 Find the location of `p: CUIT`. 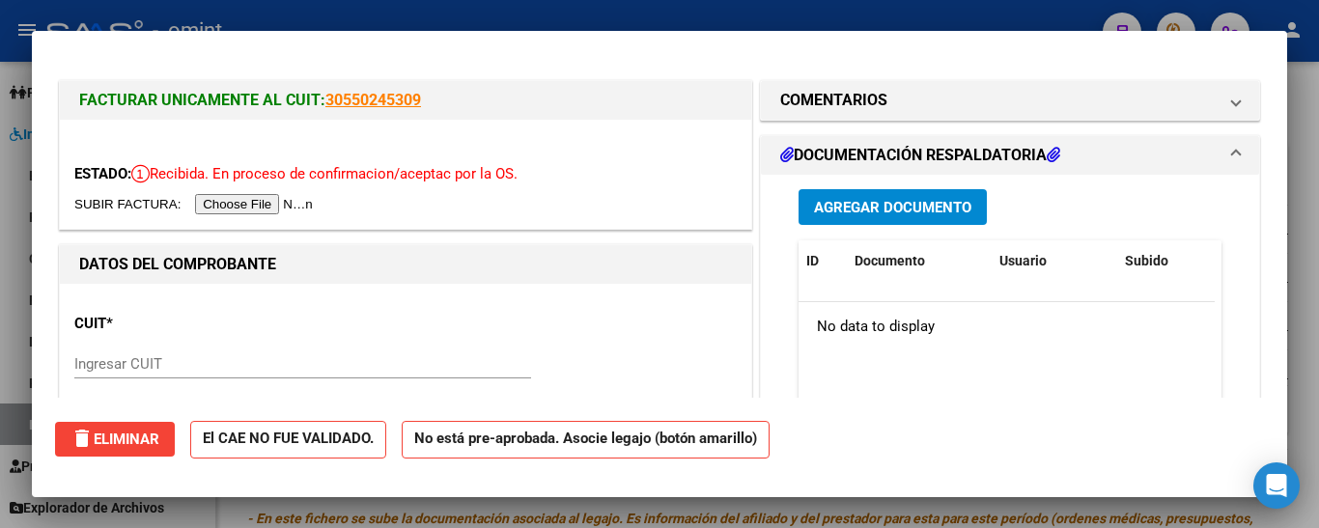

p: CUIT is located at coordinates (174, 324).